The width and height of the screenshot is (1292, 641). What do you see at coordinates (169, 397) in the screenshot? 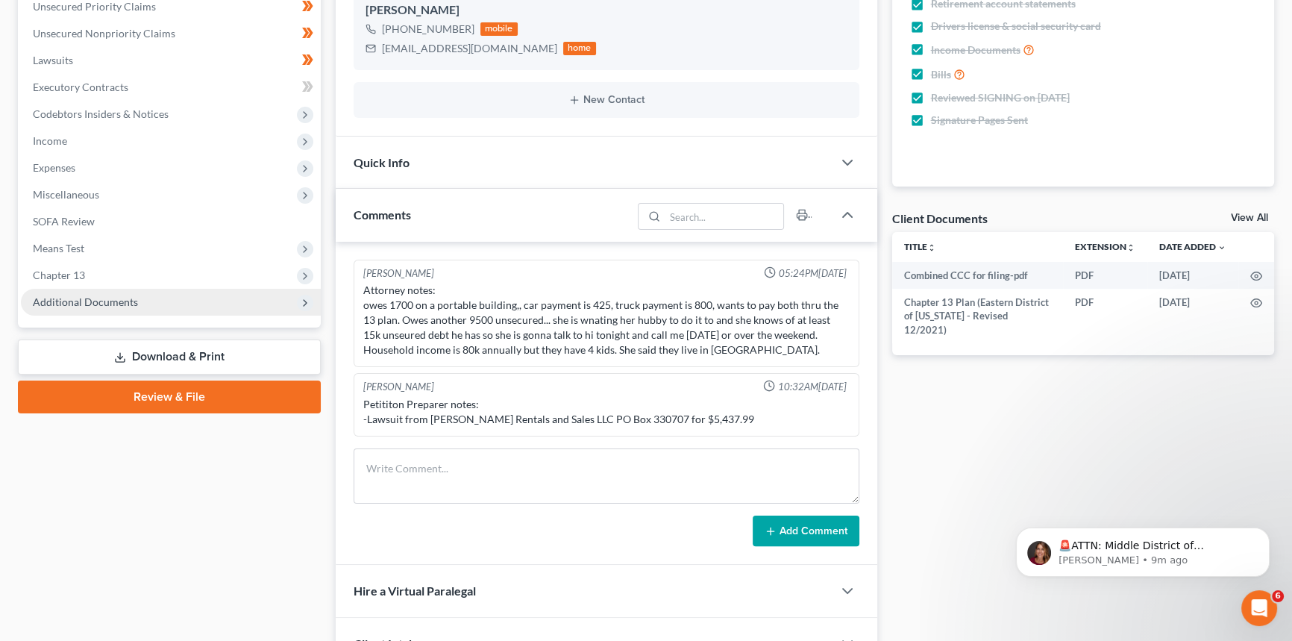
I see `a: Review & File` at bounding box center [169, 397].